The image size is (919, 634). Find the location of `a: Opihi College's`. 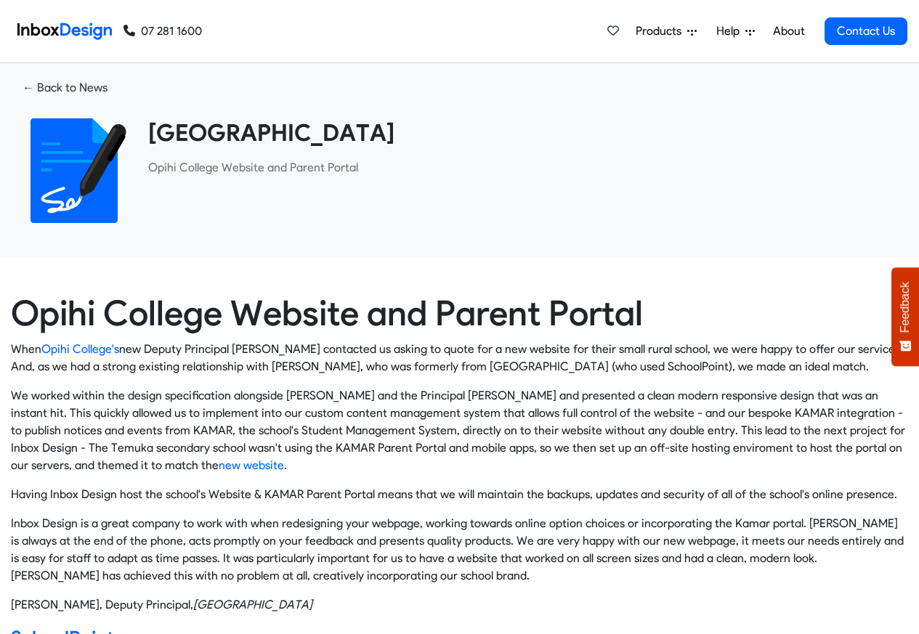

a: Opihi College's is located at coordinates (80, 349).